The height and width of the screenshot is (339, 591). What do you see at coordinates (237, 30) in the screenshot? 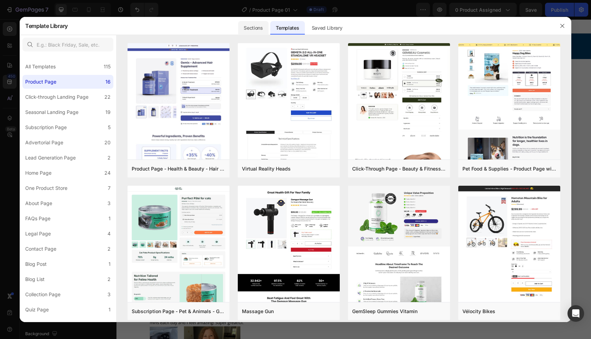
I see `strong: Limited Stocks` at bounding box center [237, 30].